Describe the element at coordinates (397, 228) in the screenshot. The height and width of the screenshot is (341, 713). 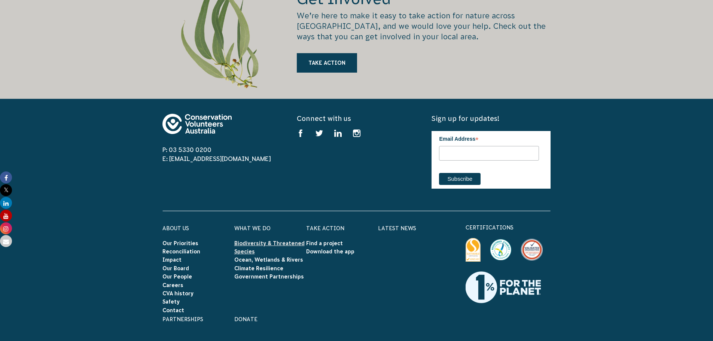
I see `a: Latest News` at that location.